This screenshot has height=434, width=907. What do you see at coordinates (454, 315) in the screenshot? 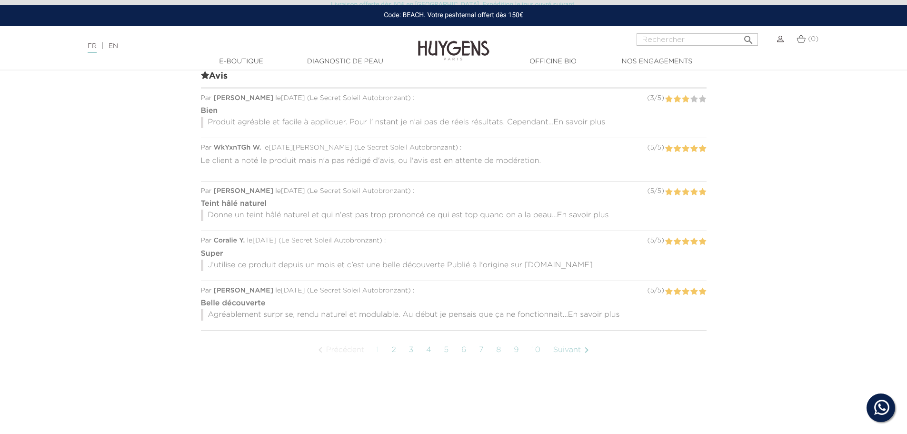
I see `p: Agréablement surprise, rendu naturel et modulable. Au début je pensais que ça ne fonctionnait...` at bounding box center [454, 315].